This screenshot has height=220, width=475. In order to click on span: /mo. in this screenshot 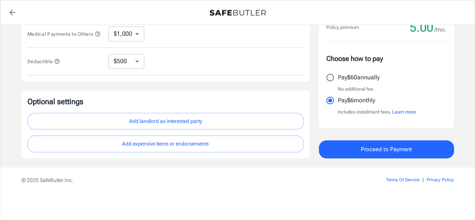, I will do `click(441, 30)`.